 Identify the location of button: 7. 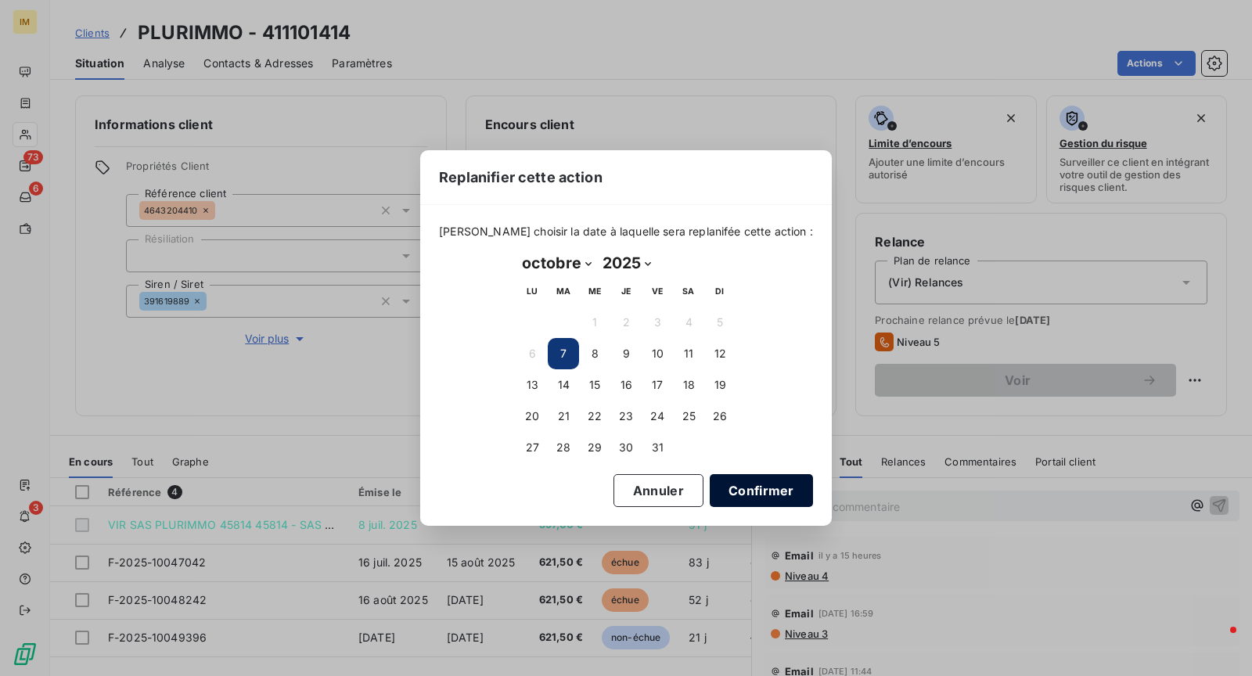
(563, 354).